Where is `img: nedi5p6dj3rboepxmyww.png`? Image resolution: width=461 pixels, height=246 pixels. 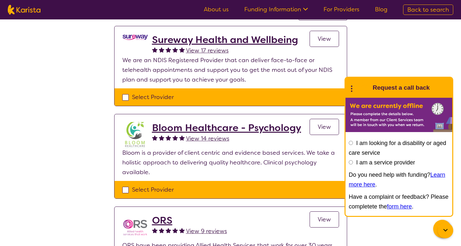
img: nedi5p6dj3rboepxmyww.png is located at coordinates (135, 37).